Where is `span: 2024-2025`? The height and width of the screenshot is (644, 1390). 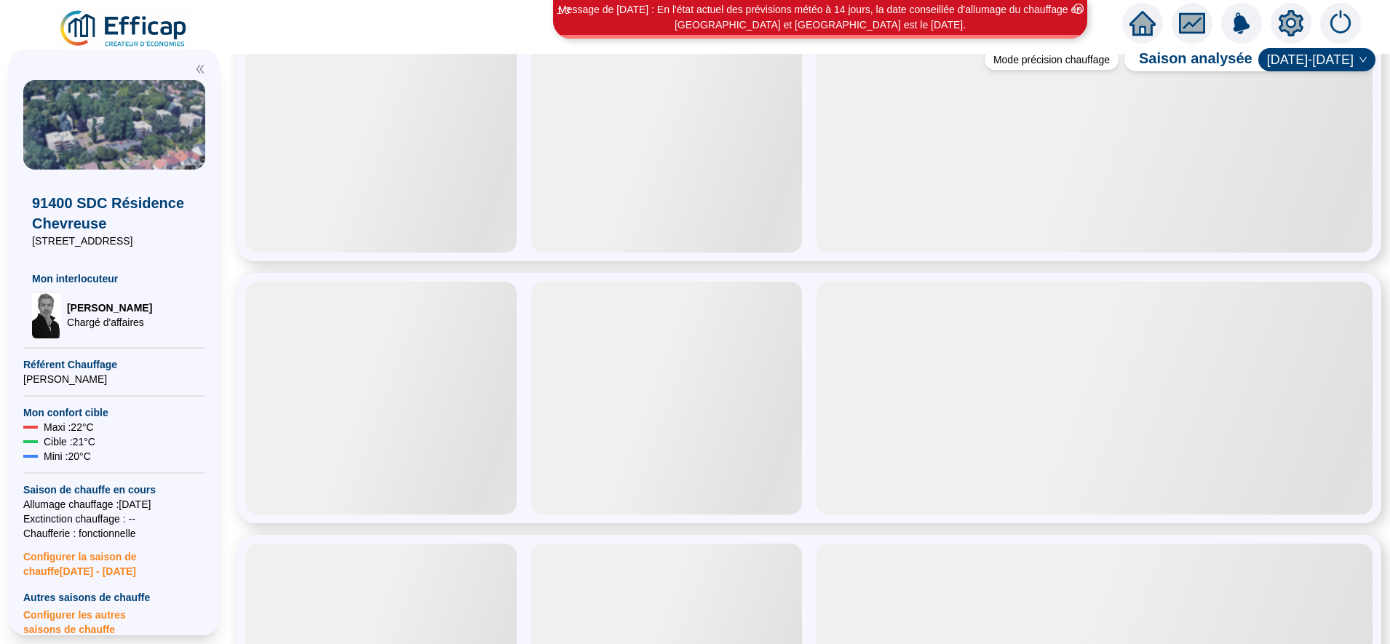 span: 2024-2025 is located at coordinates (1316, 60).